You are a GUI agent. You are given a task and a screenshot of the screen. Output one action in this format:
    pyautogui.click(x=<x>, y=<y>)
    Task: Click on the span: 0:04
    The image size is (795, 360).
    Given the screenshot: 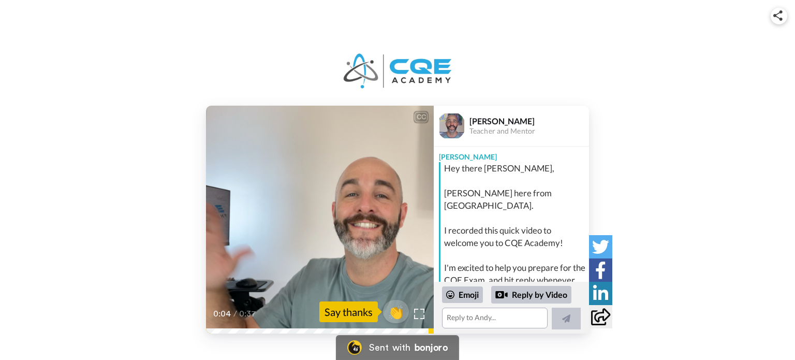 What is the action you would take?
    pyautogui.click(x=222, y=314)
    